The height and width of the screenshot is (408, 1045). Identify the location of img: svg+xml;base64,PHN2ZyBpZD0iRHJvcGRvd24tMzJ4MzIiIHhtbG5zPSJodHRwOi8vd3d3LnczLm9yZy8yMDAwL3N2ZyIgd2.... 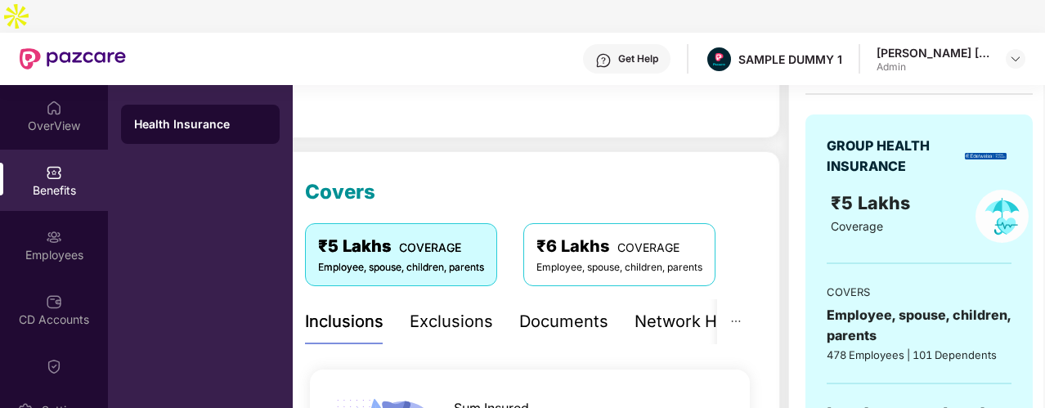
(1016, 59).